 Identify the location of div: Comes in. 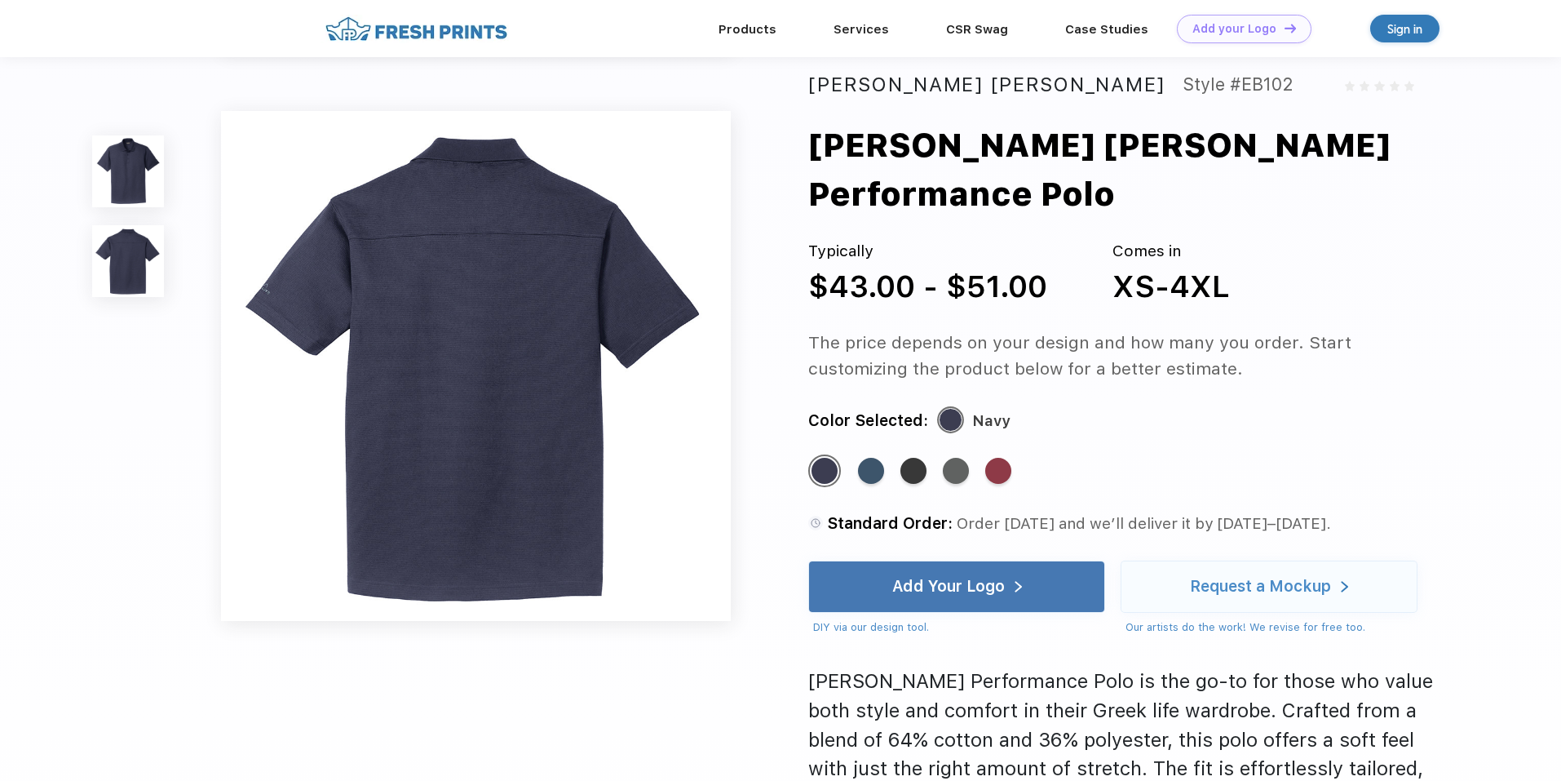
(1171, 251).